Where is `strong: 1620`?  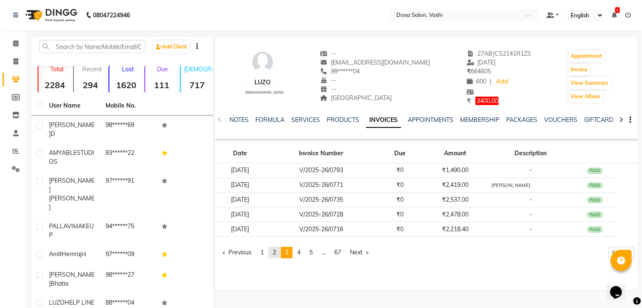 strong: 1620 is located at coordinates (126, 85).